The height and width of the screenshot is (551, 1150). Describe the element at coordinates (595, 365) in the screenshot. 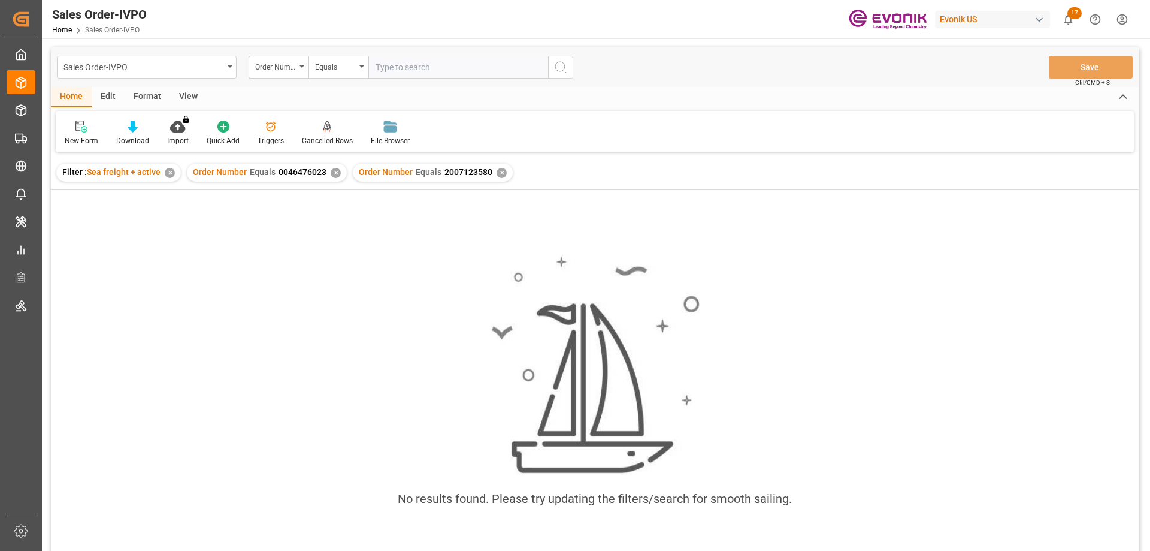

I see `img: smooth_sailing.jpeg` at that location.